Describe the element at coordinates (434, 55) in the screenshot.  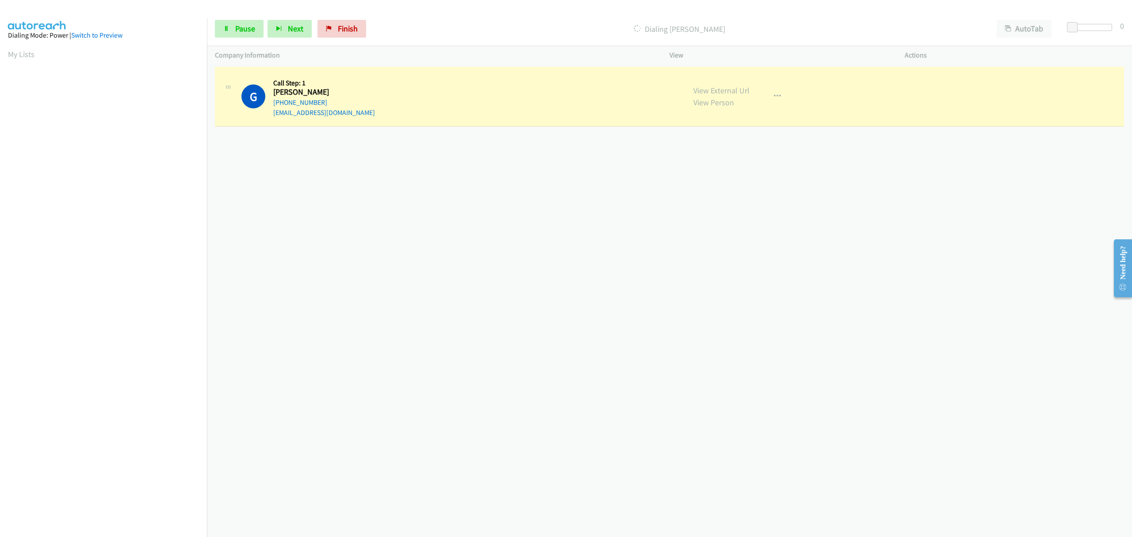
I see `p: Company Information` at that location.